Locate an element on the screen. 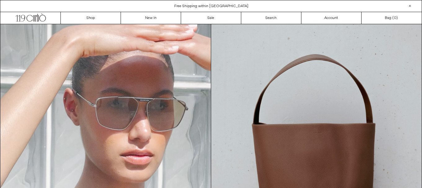  a: Bag () is located at coordinates (392, 18).